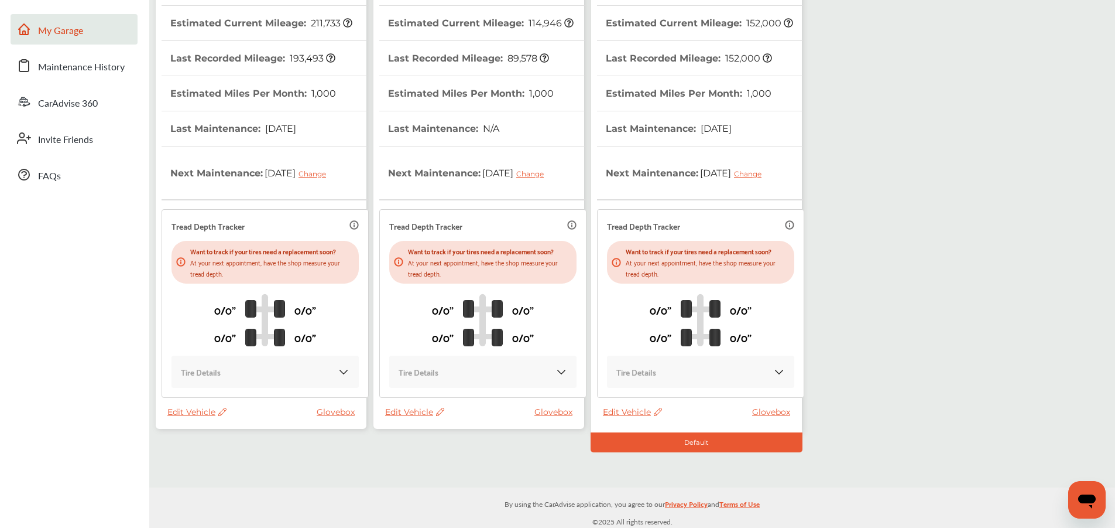 This screenshot has width=1115, height=528. Describe the element at coordinates (74, 174) in the screenshot. I see `a: FAQs` at that location.